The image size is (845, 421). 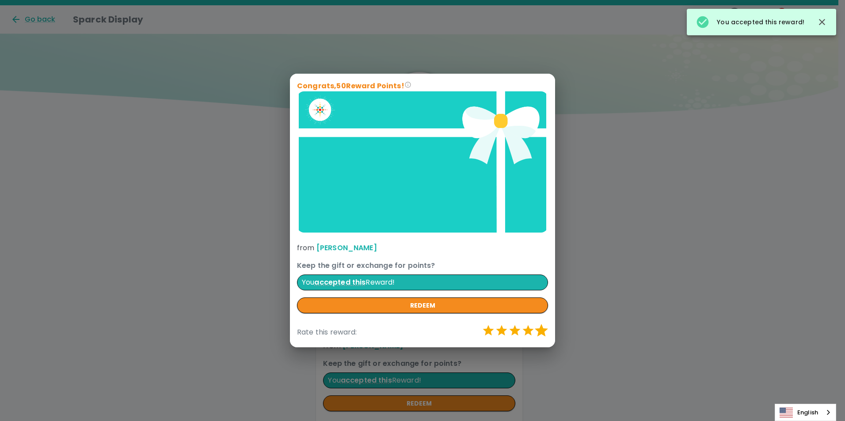 I want to click on p: Keep the gift or exchange for points?, so click(x=422, y=266).